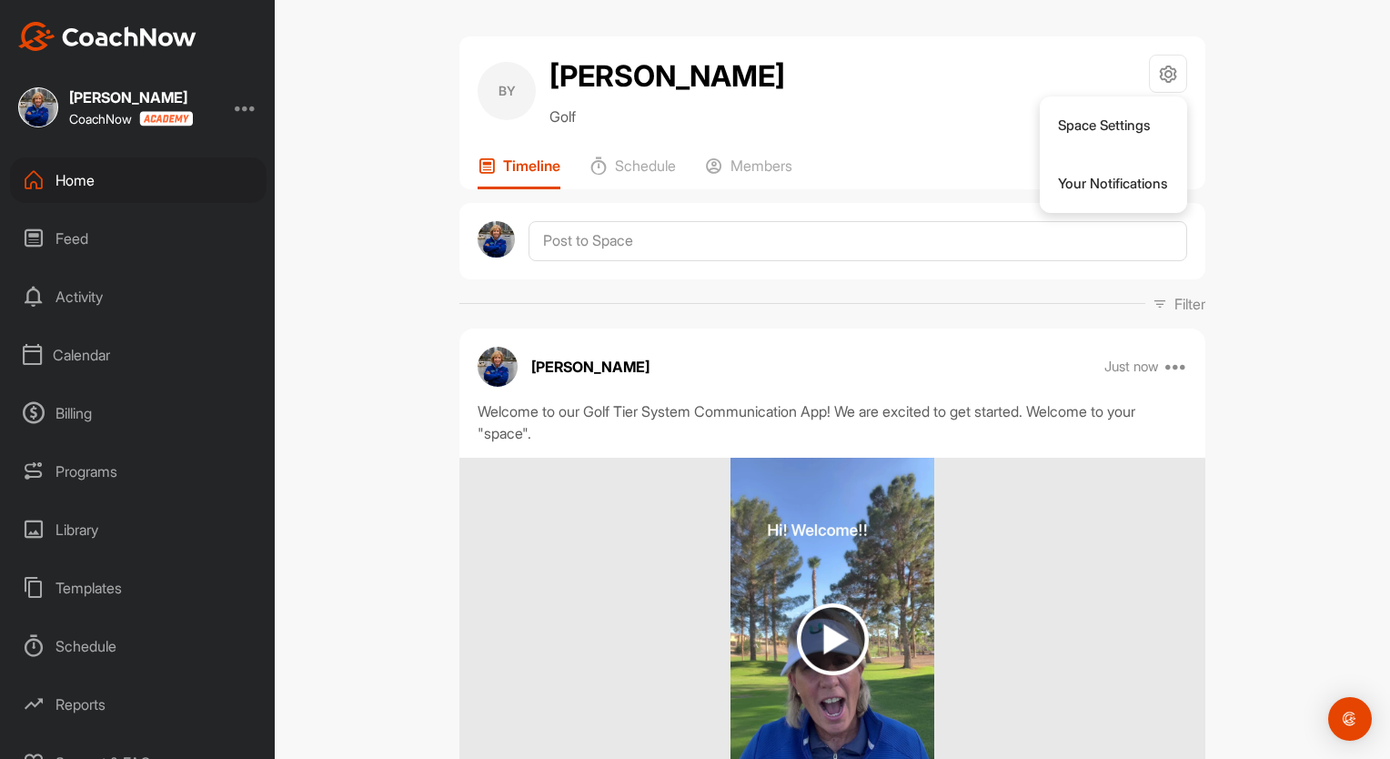 The width and height of the screenshot is (1390, 759). Describe the element at coordinates (138, 413) in the screenshot. I see `div: Billing` at that location.